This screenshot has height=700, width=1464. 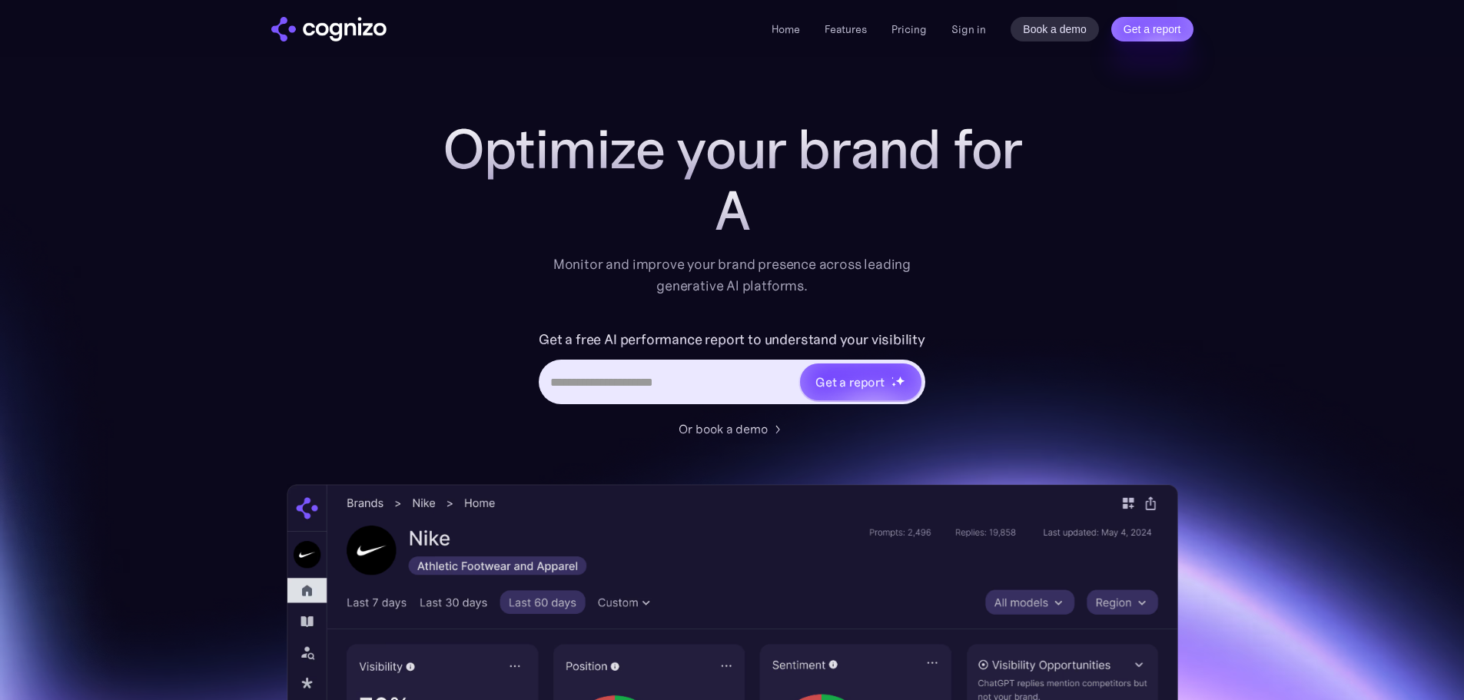 What do you see at coordinates (1054, 29) in the screenshot?
I see `a: Book a demo` at bounding box center [1054, 29].